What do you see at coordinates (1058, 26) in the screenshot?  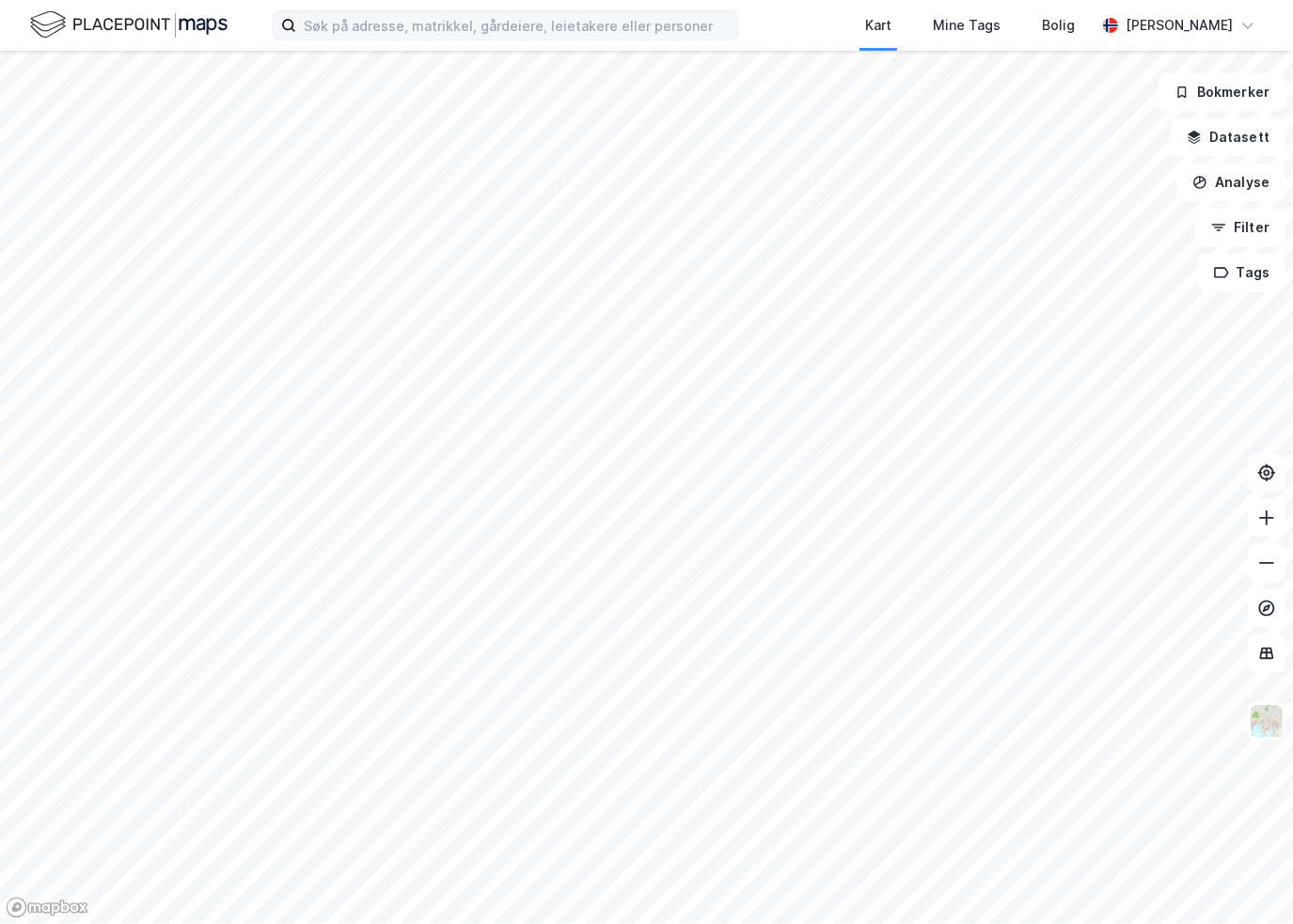 I see `div: Bolig` at bounding box center [1058, 26].